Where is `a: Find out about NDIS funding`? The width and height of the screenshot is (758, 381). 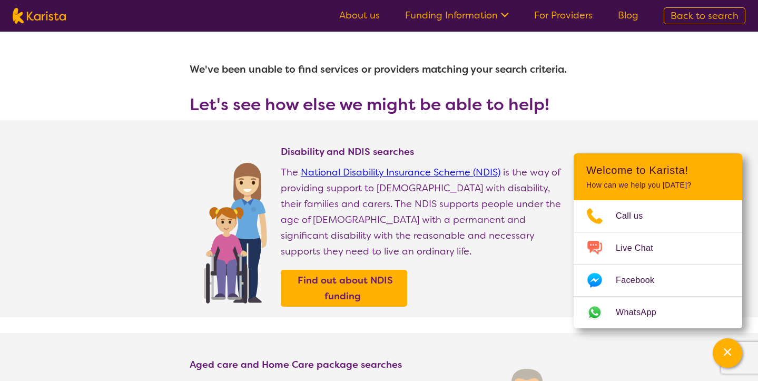 a: Find out about NDIS funding is located at coordinates (344, 288).